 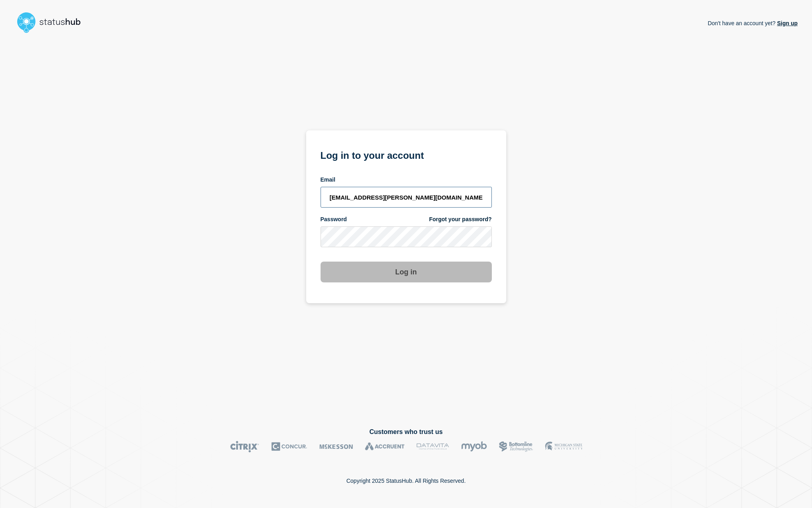 What do you see at coordinates (460, 219) in the screenshot?
I see `a: Forgot your password?` at bounding box center [460, 219].